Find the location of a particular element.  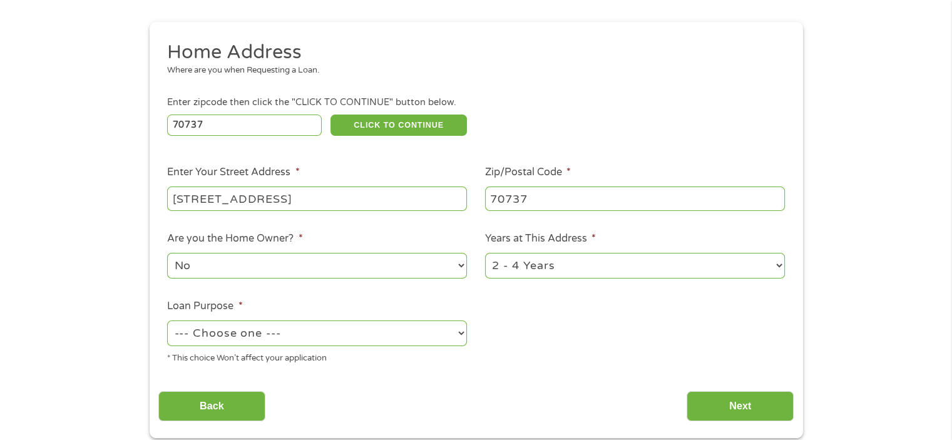

div: Enter zipcode then click the "CLICK TO CONTINUE" button below. is located at coordinates (476, 103).